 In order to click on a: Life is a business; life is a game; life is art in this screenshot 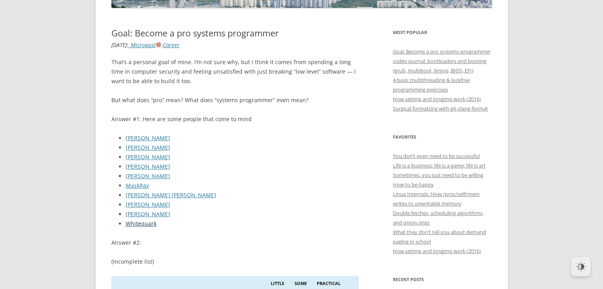, I will do `click(439, 166)`.